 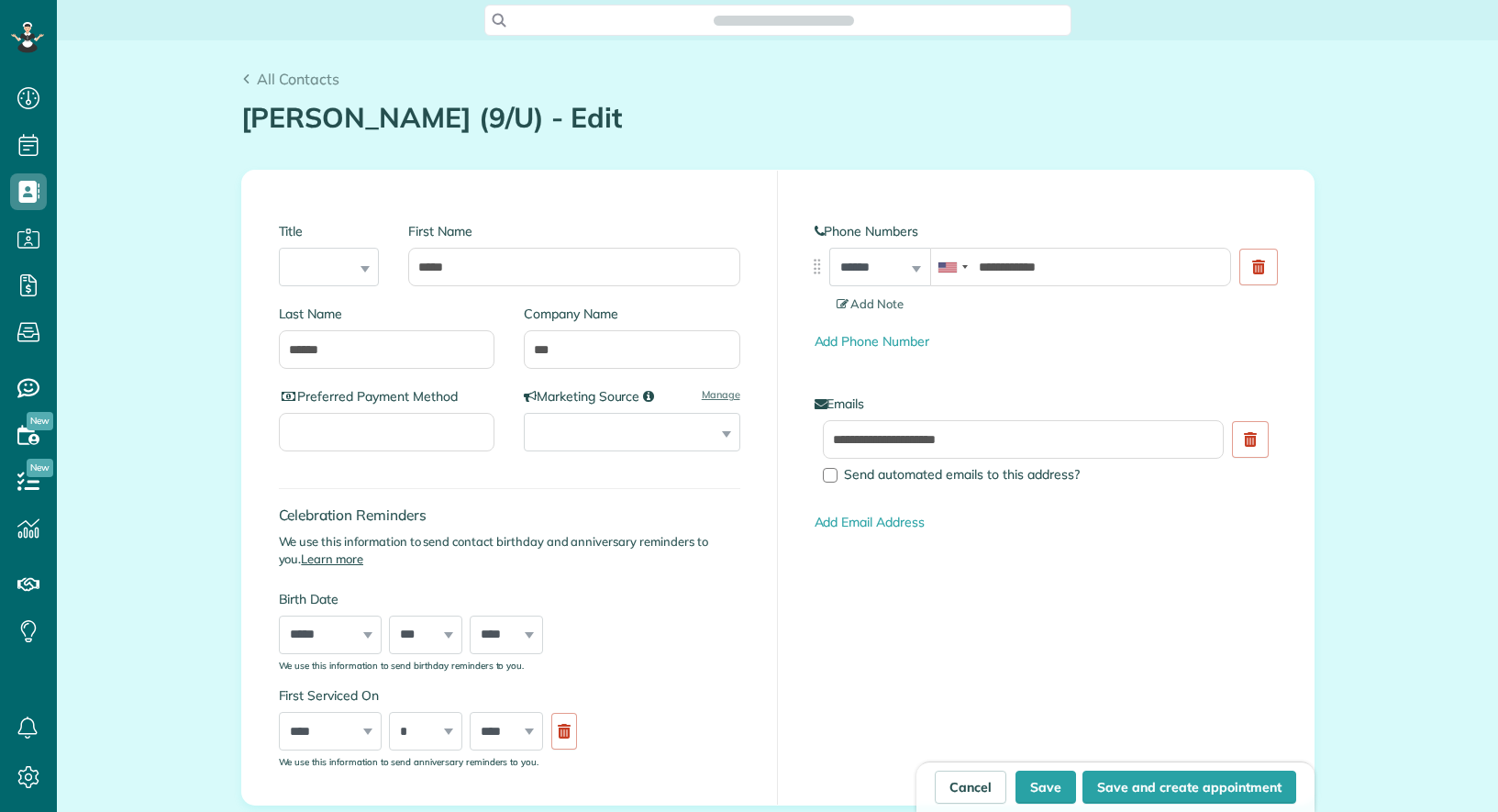 What do you see at coordinates (632, 314) in the screenshot?
I see `label: Company Name` at bounding box center [632, 314].